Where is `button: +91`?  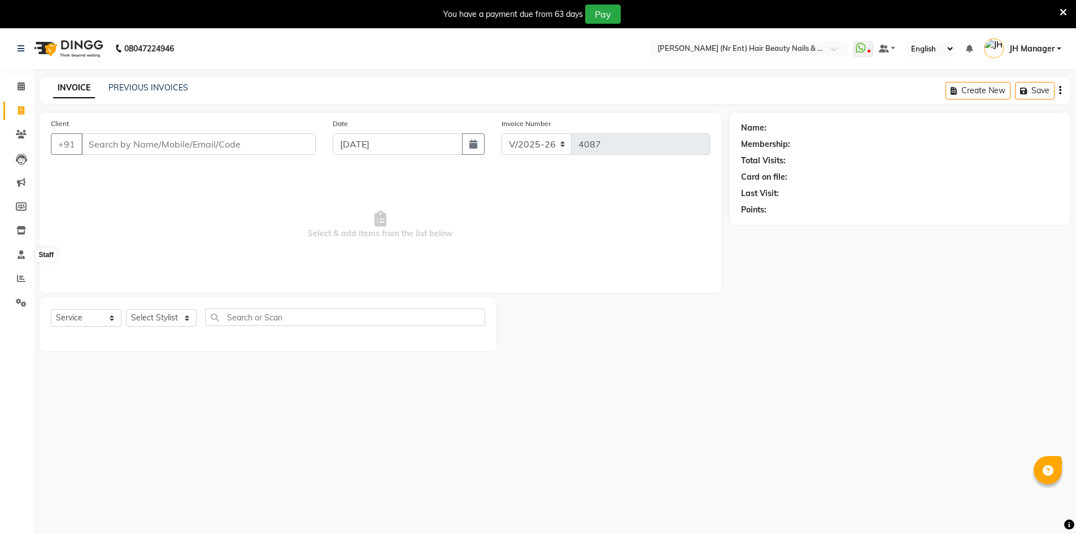
button: +91 is located at coordinates (67, 144).